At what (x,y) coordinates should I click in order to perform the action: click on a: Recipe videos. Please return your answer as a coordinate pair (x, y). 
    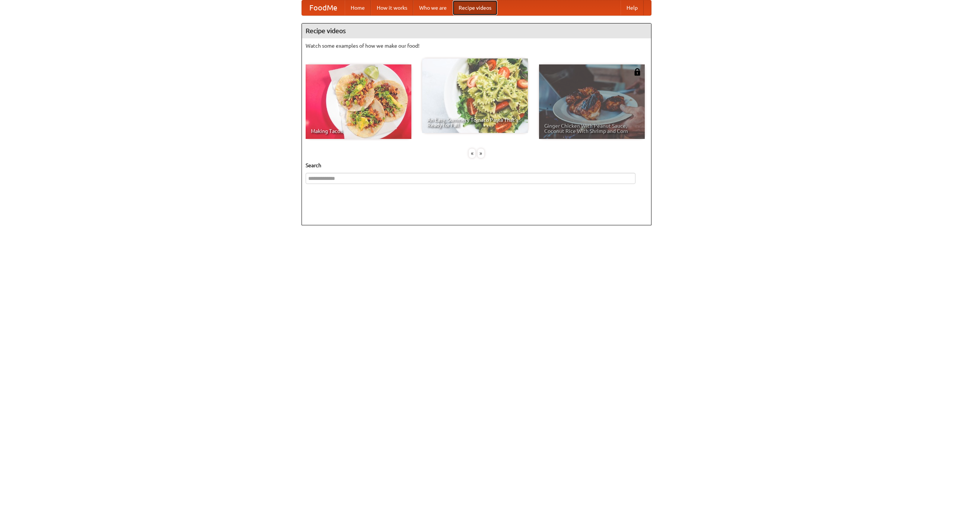
    Looking at the image, I should click on (475, 8).